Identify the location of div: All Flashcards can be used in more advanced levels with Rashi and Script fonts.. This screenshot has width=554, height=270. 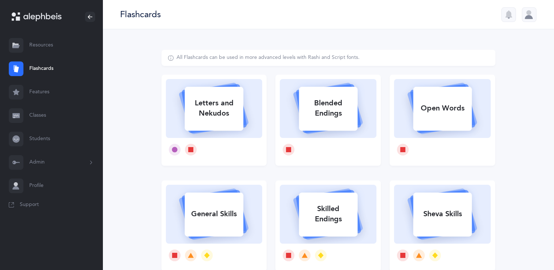
(268, 58).